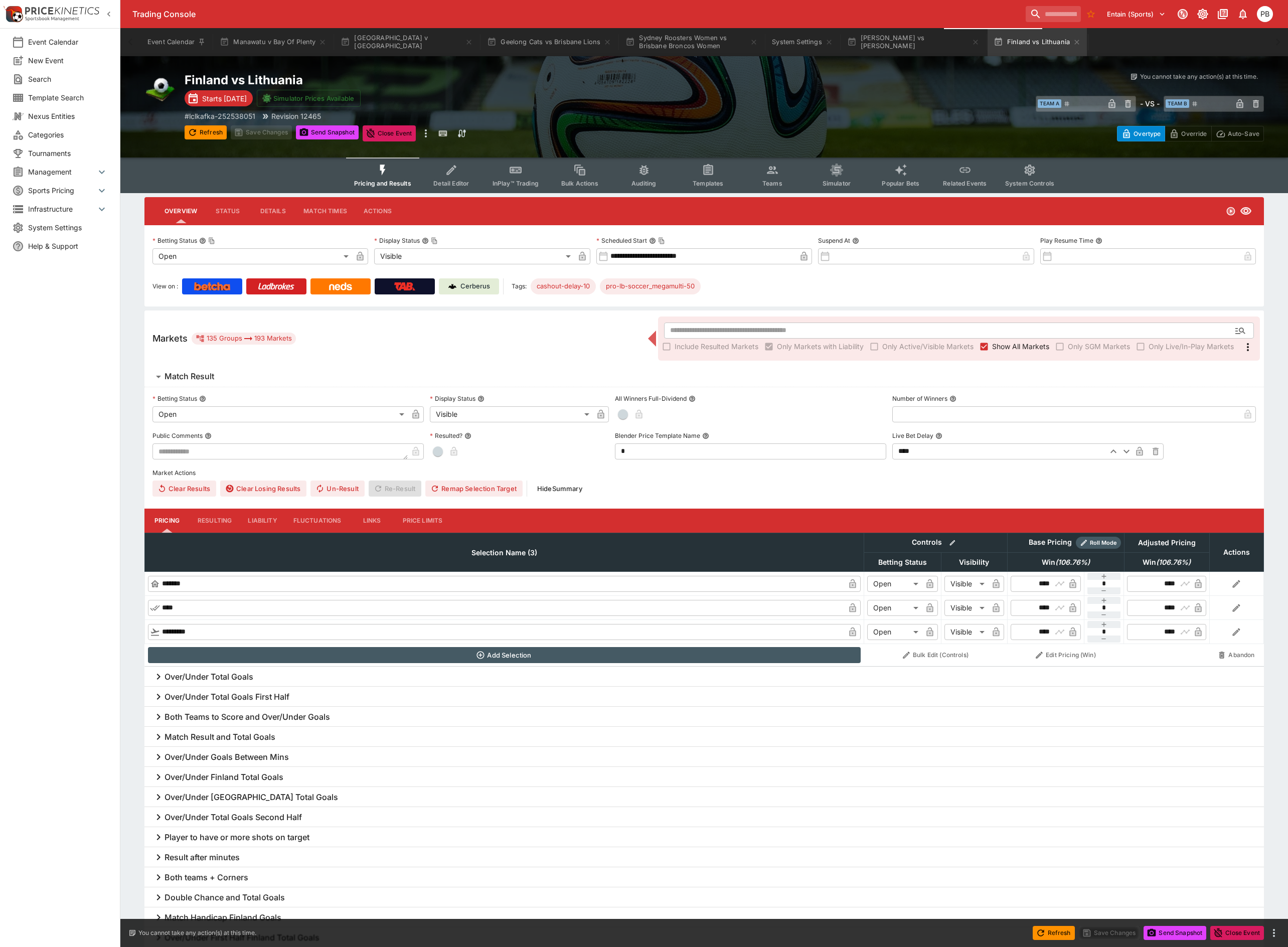 The image size is (1288, 947). What do you see at coordinates (549, 42) in the screenshot?
I see `button: Geelong Cats vs Brisbane Lions` at bounding box center [549, 42].